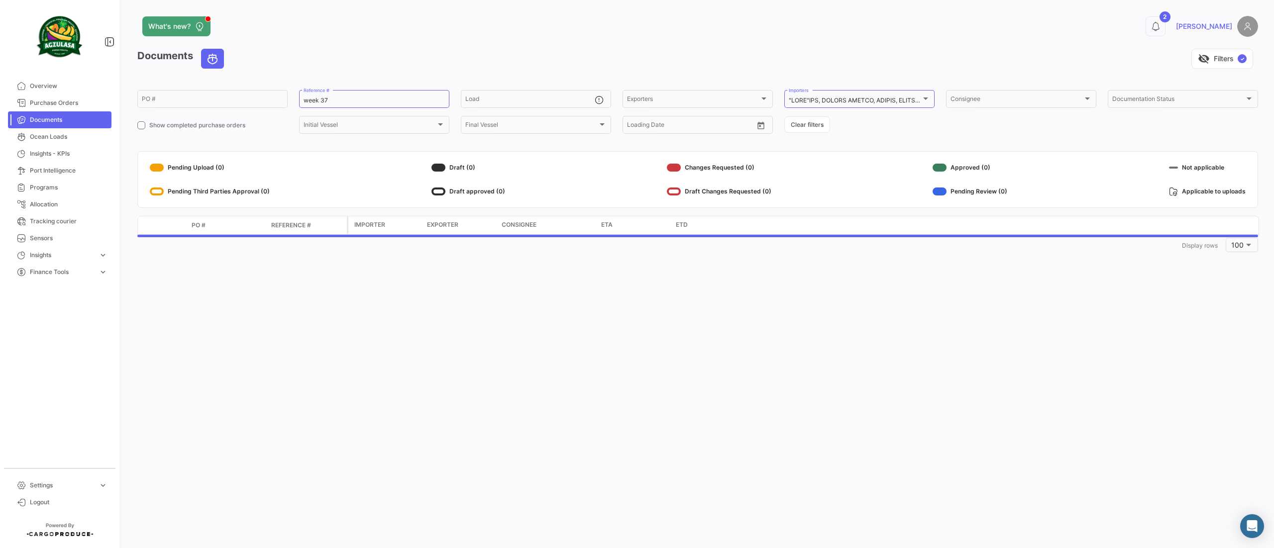 The width and height of the screenshot is (1274, 548). Describe the element at coordinates (69, 204) in the screenshot. I see `span: Allocation` at that location.